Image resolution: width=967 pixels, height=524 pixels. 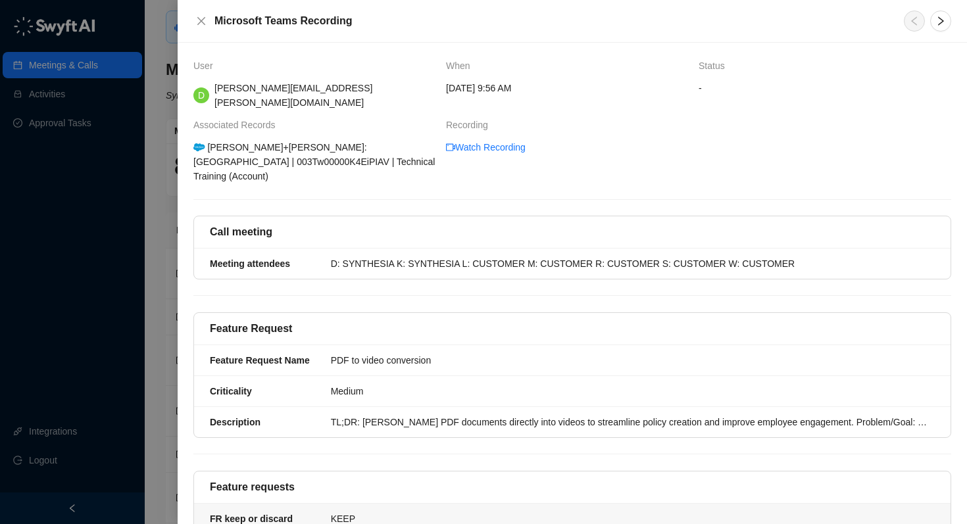 What do you see at coordinates (251, 519) in the screenshot?
I see `strong: FR keep or discard` at bounding box center [251, 519].